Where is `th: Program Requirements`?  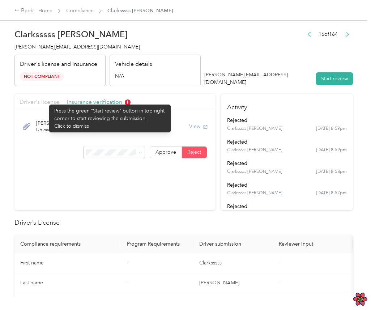 th: Program Requirements is located at coordinates (157, 244).